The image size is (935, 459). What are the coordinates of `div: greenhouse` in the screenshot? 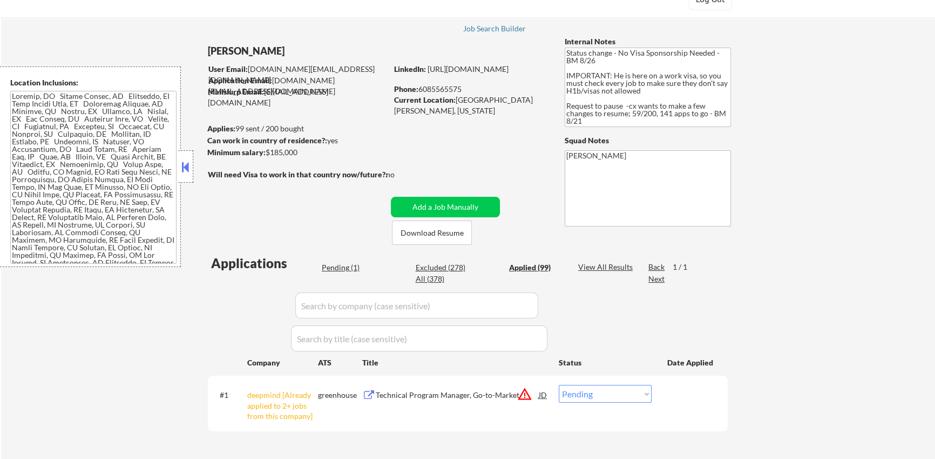 It's located at (340, 395).